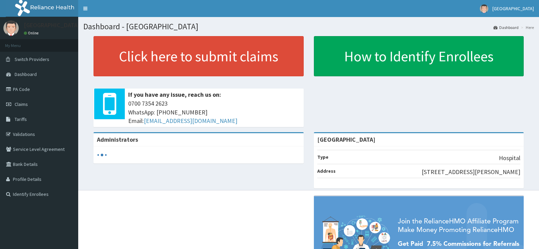 Image resolution: width=539 pixels, height=249 pixels. I want to click on b: If you have any issue, reach us on:, so click(175, 94).